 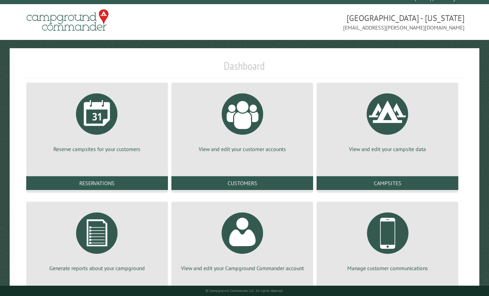 What do you see at coordinates (97, 149) in the screenshot?
I see `p: Reserve campsites for your customers` at bounding box center [97, 149].